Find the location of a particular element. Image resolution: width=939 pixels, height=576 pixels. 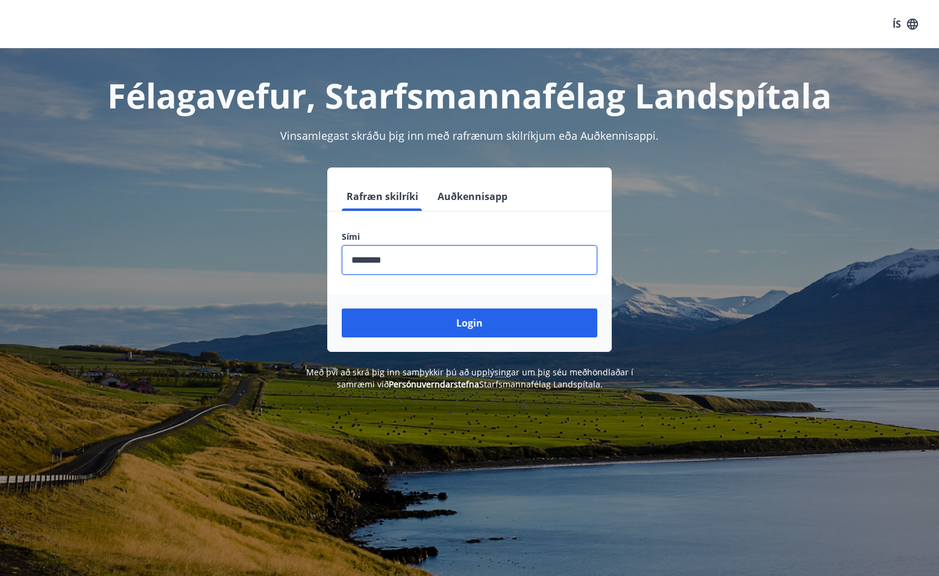

h1: Félagavefur, Starfsmannafélag Landspítala is located at coordinates (470, 95).